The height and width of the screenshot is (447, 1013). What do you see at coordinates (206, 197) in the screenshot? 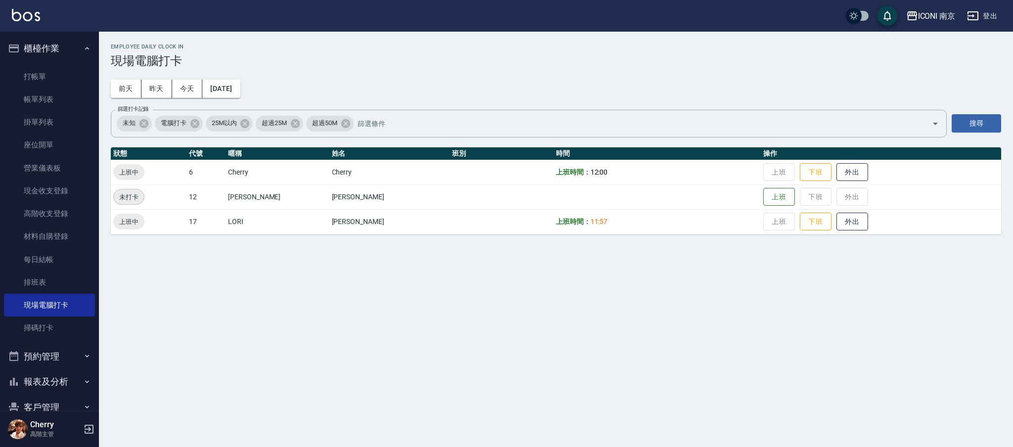
I see `td: 12` at bounding box center [206, 197].